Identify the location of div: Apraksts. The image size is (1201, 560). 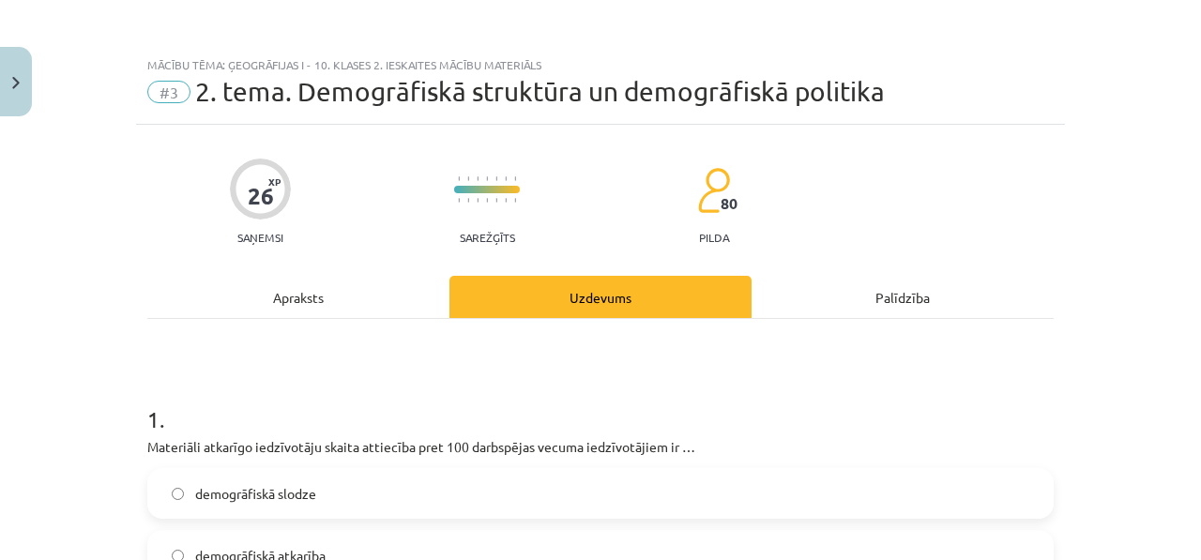
(298, 297).